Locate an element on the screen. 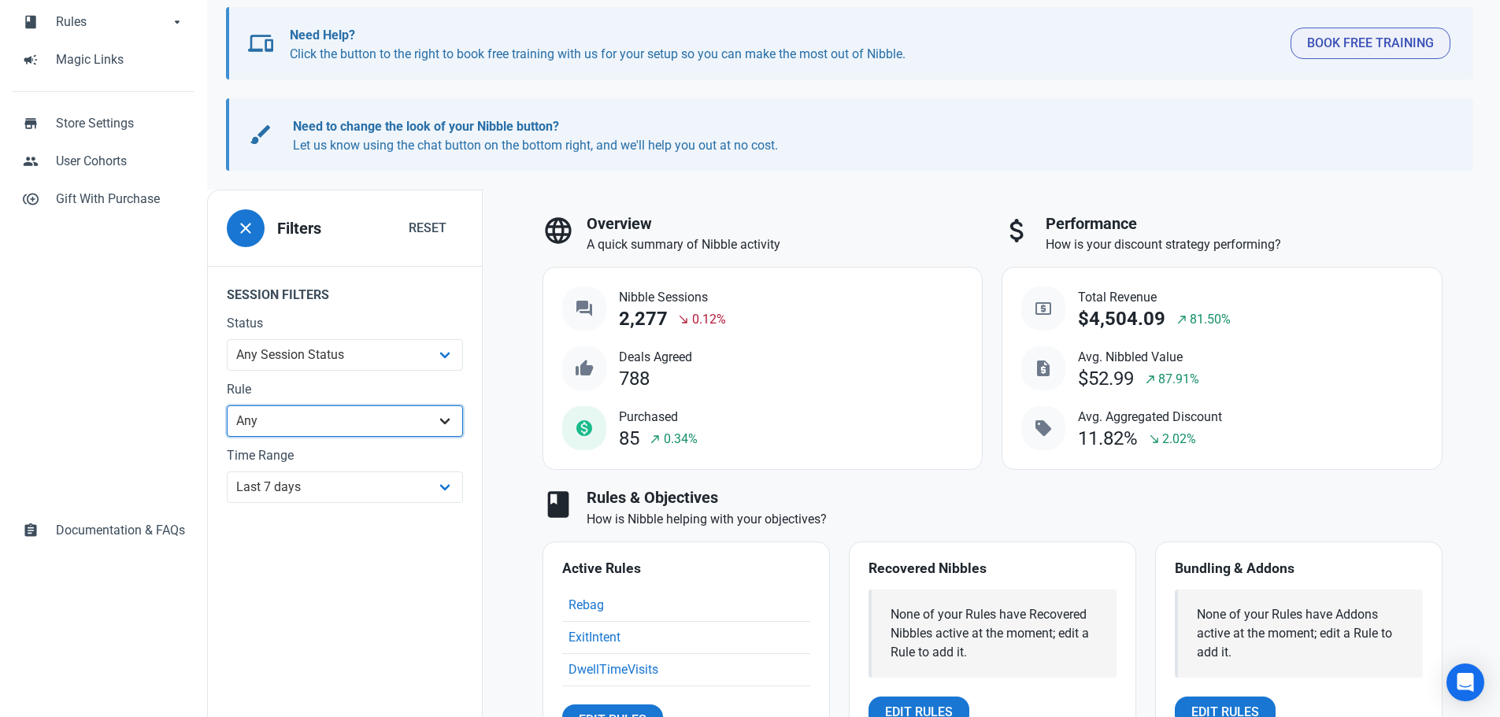  b: Need to change the look of your Nibble button? is located at coordinates (426, 126).